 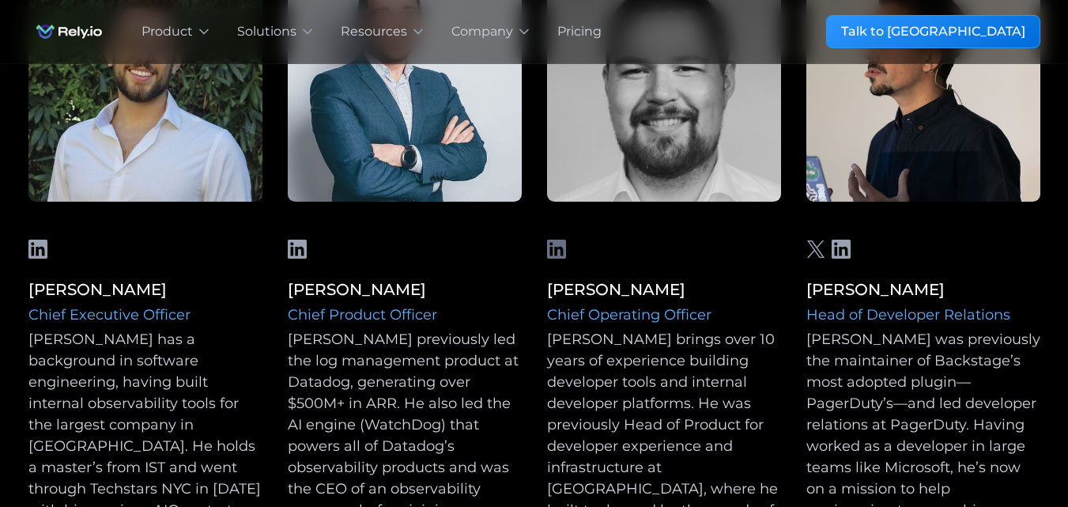 What do you see at coordinates (664, 315) in the screenshot?
I see `div: Chief Operating Officer` at bounding box center [664, 315].